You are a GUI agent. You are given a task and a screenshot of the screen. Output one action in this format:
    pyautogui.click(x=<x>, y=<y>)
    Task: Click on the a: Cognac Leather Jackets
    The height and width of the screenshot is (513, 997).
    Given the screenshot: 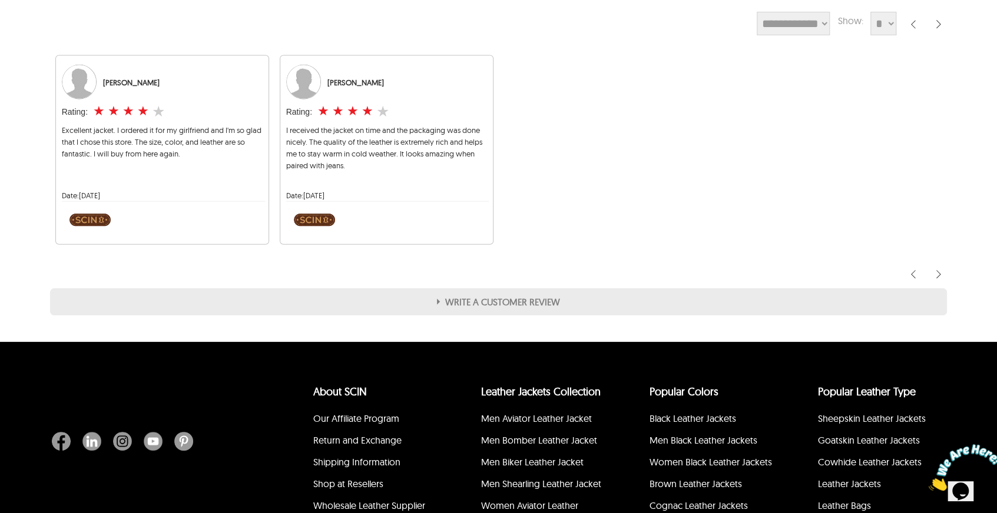 What is the action you would take?
    pyautogui.click(x=698, y=506)
    